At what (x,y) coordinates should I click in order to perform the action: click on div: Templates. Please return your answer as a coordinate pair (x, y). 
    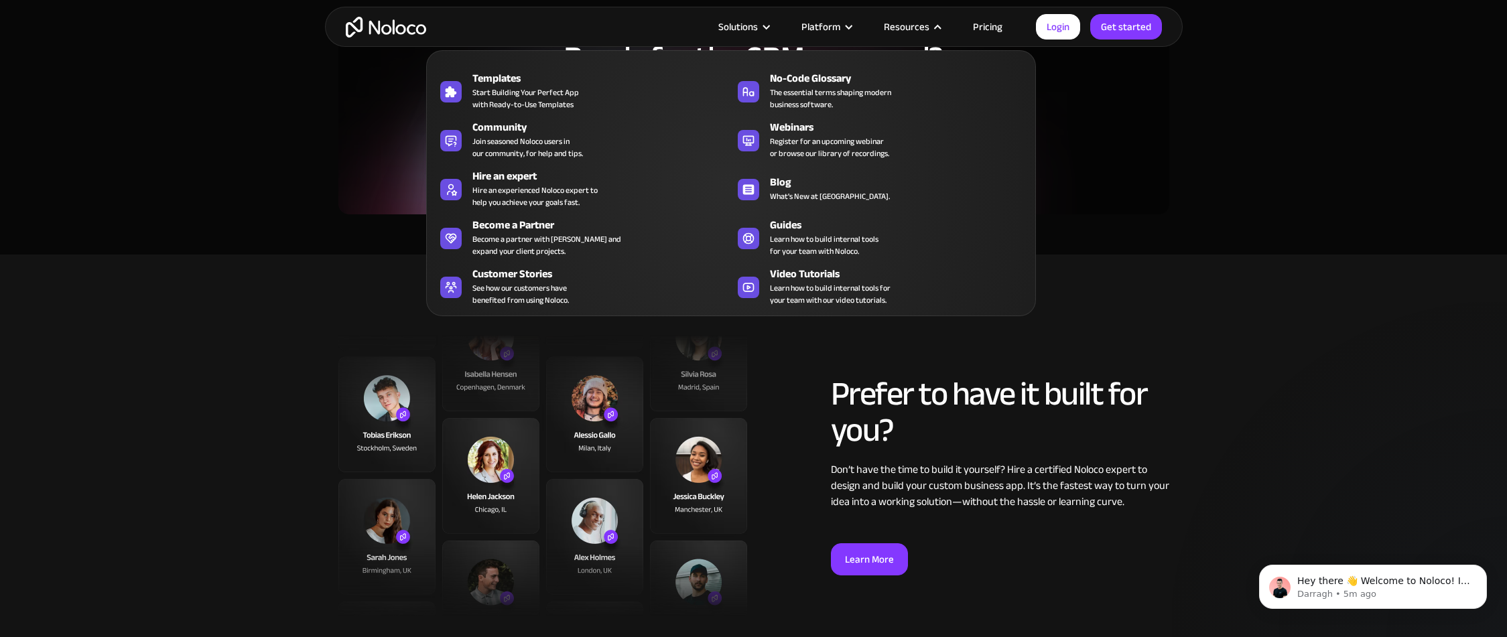
    Looking at the image, I should click on (605, 78).